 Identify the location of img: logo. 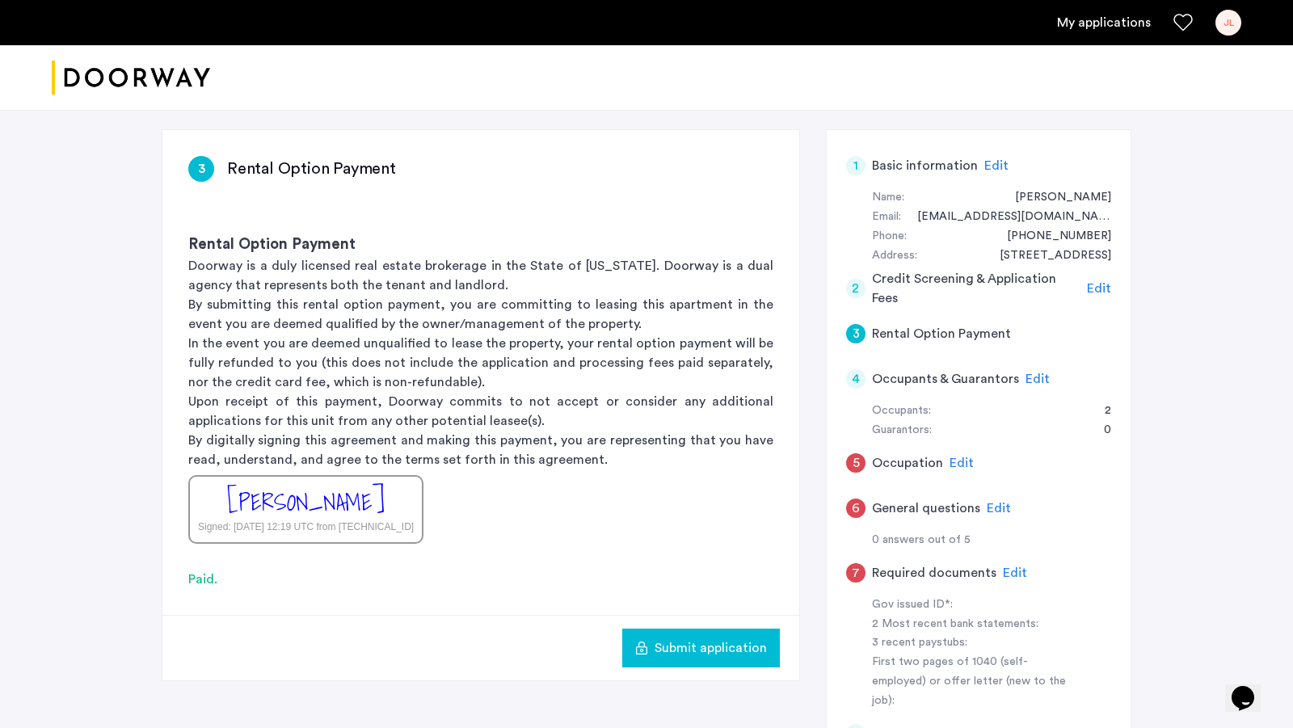
(131, 78).